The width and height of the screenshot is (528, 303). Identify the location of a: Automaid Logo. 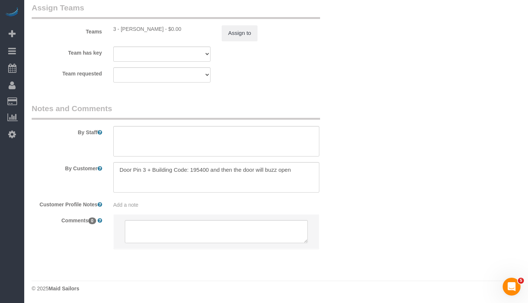
(12, 13).